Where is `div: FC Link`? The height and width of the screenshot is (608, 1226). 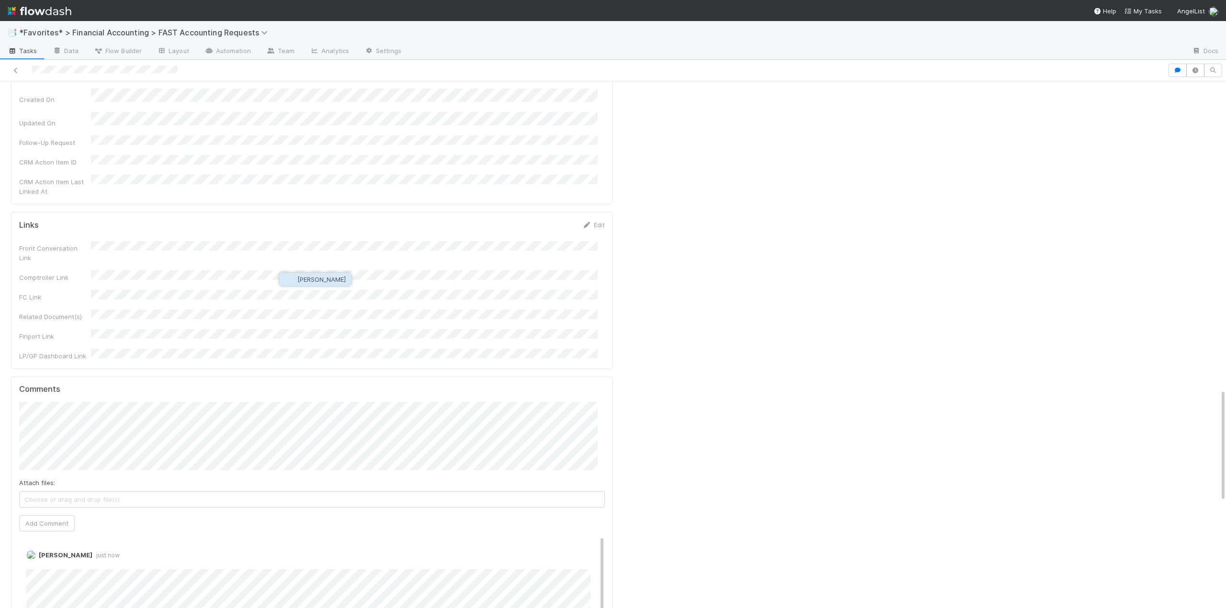
div: FC Link is located at coordinates (55, 297).